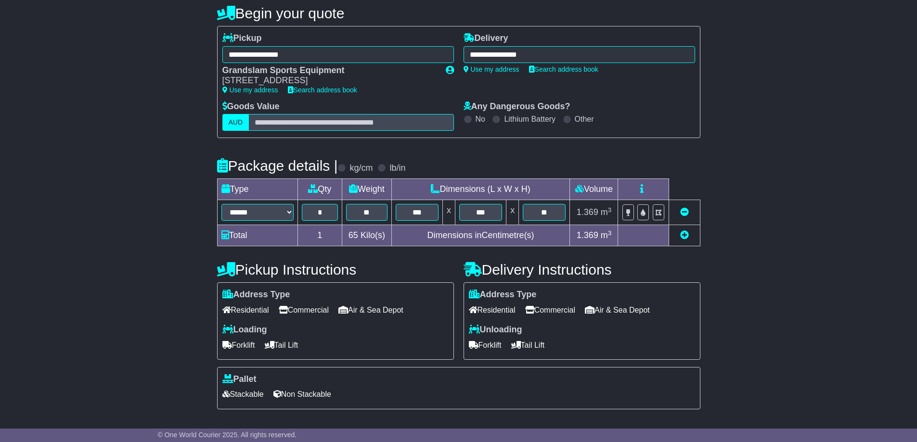  Describe the element at coordinates (367, 190) in the screenshot. I see `td: Weight` at that location.